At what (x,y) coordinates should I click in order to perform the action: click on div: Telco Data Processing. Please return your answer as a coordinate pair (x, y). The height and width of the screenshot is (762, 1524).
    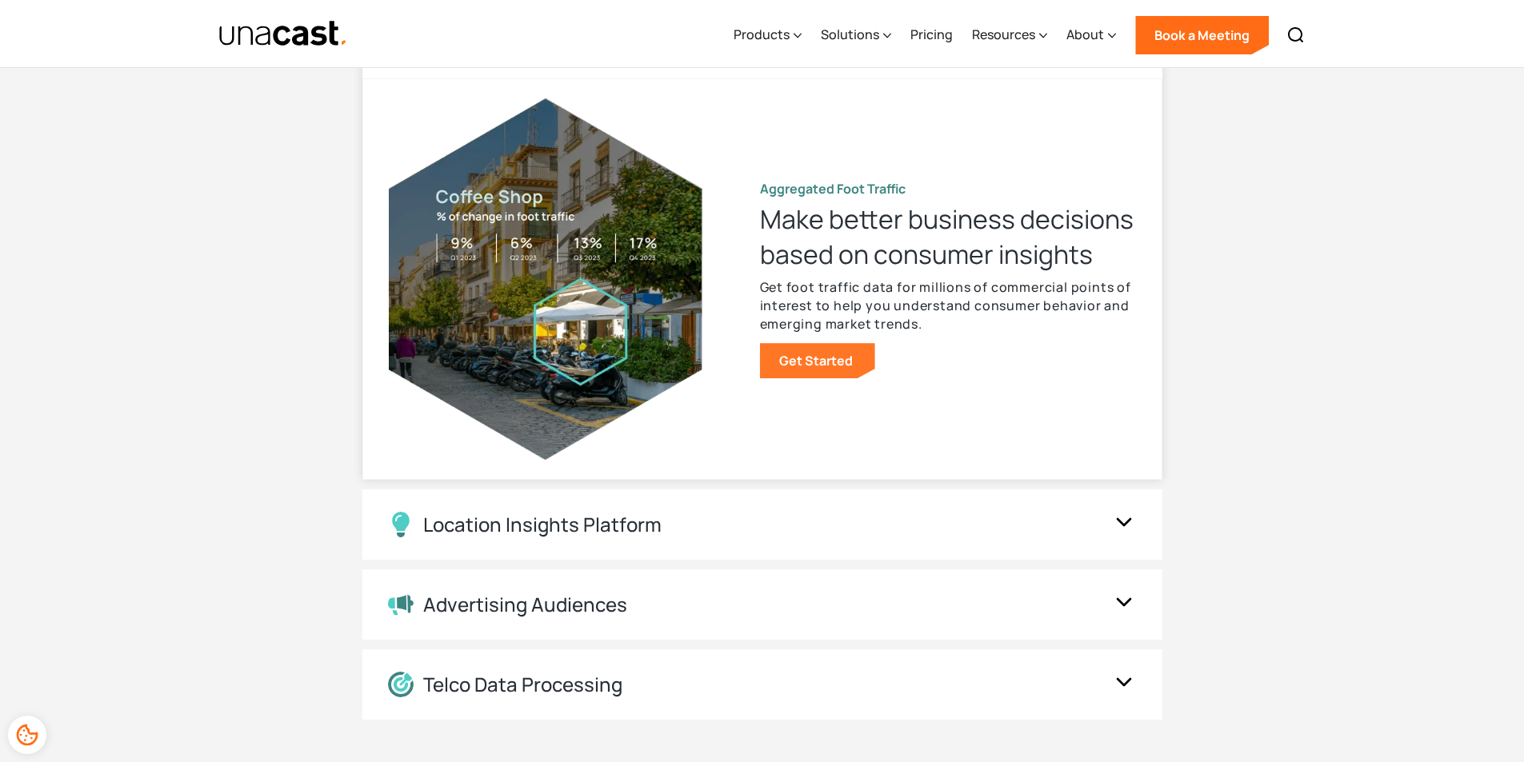
    Looking at the image, I should click on (522, 685).